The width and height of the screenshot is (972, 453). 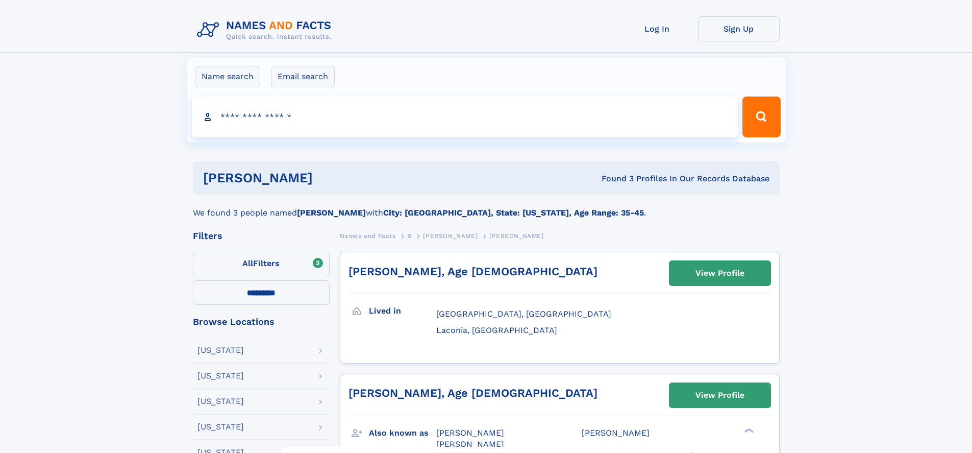 What do you see at coordinates (261, 321) in the screenshot?
I see `div: Browse Locations` at bounding box center [261, 321].